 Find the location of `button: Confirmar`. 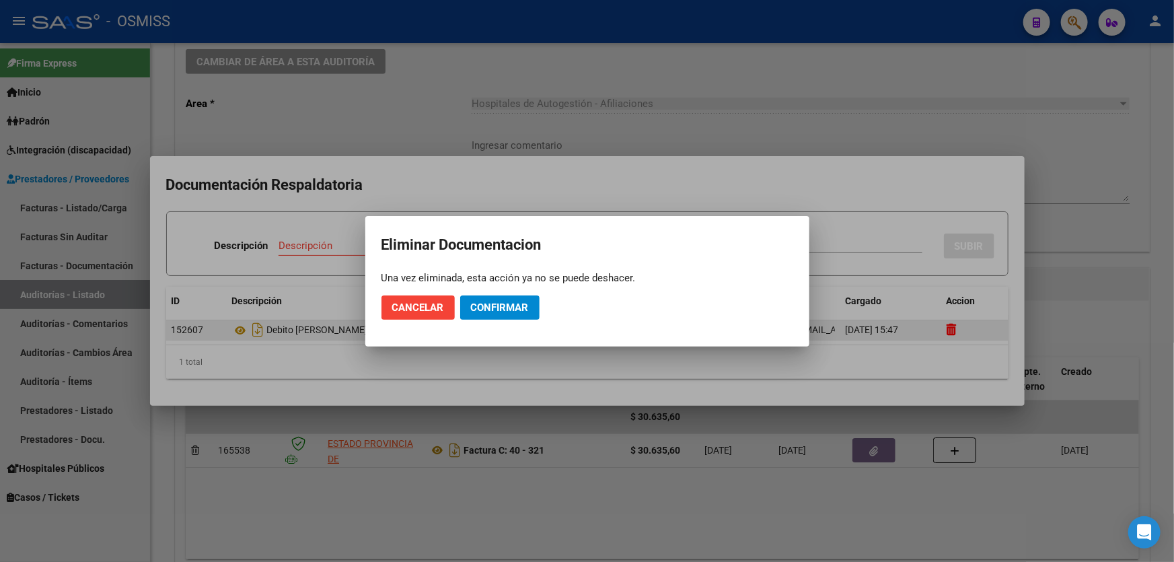

button: Confirmar is located at coordinates (500, 307).